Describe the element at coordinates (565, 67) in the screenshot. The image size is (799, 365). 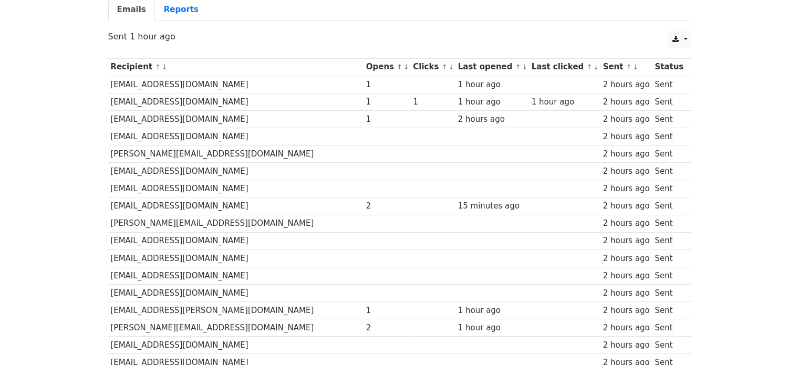
I see `th: Last clicked` at that location.